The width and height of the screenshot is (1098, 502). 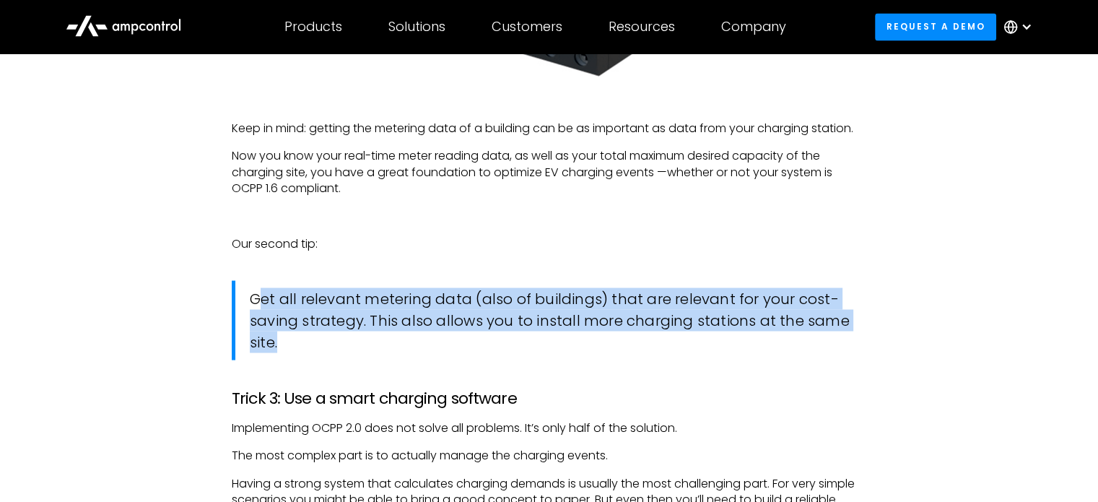 I want to click on div: Products, so click(x=313, y=27).